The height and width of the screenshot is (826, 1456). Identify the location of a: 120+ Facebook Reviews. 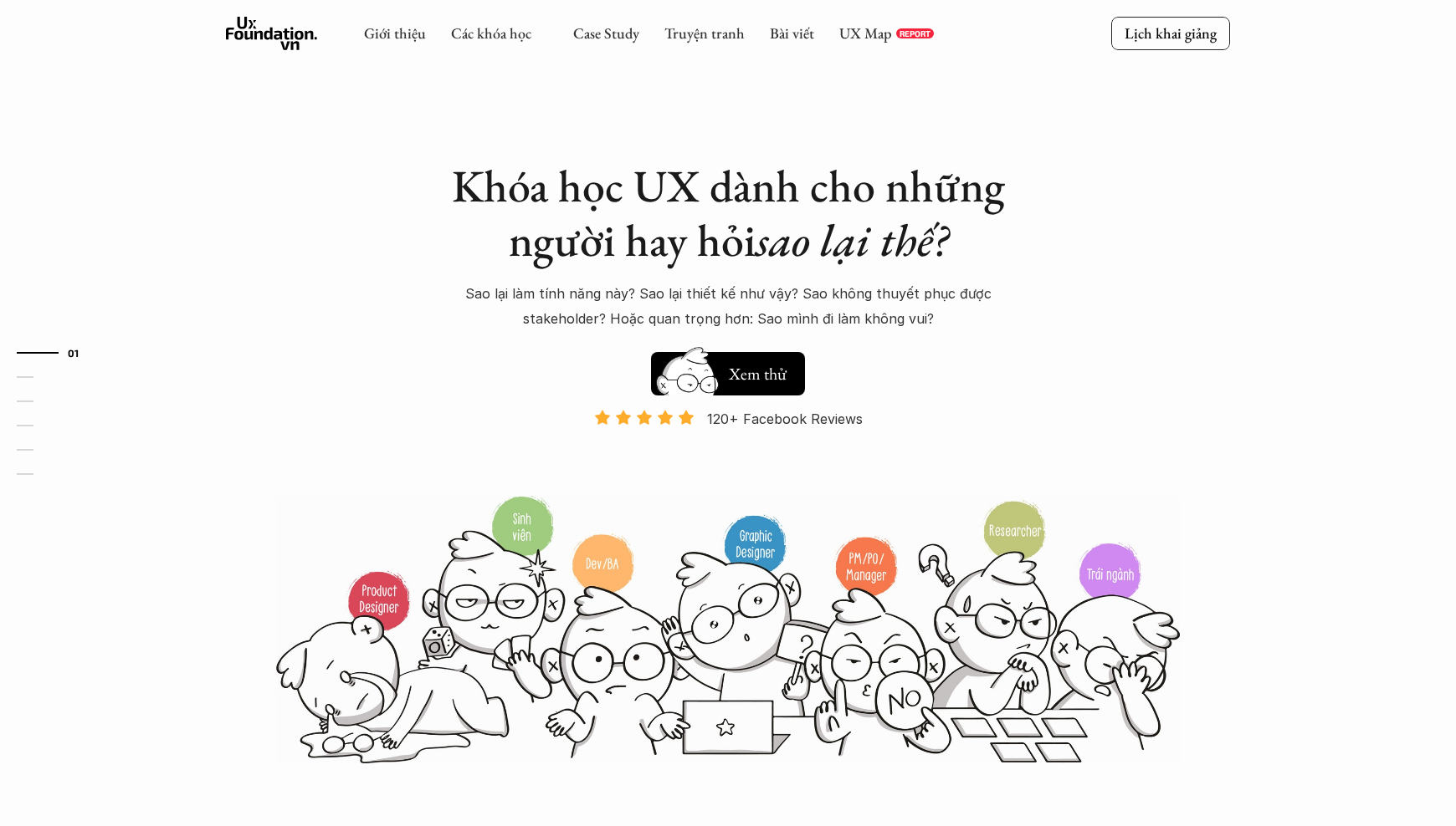
(728, 451).